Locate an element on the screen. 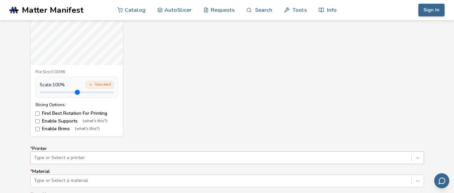  label: Enable Supports is located at coordinates (77, 121).